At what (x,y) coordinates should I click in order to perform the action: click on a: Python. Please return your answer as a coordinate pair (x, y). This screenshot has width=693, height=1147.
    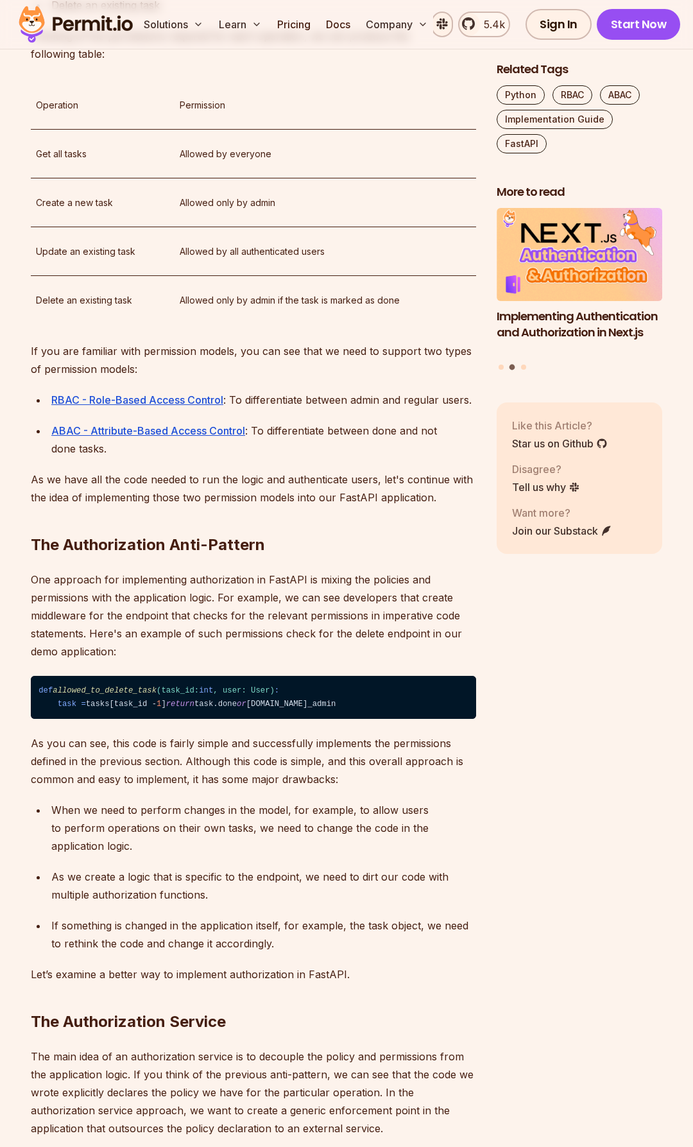
    Looking at the image, I should click on (521, 95).